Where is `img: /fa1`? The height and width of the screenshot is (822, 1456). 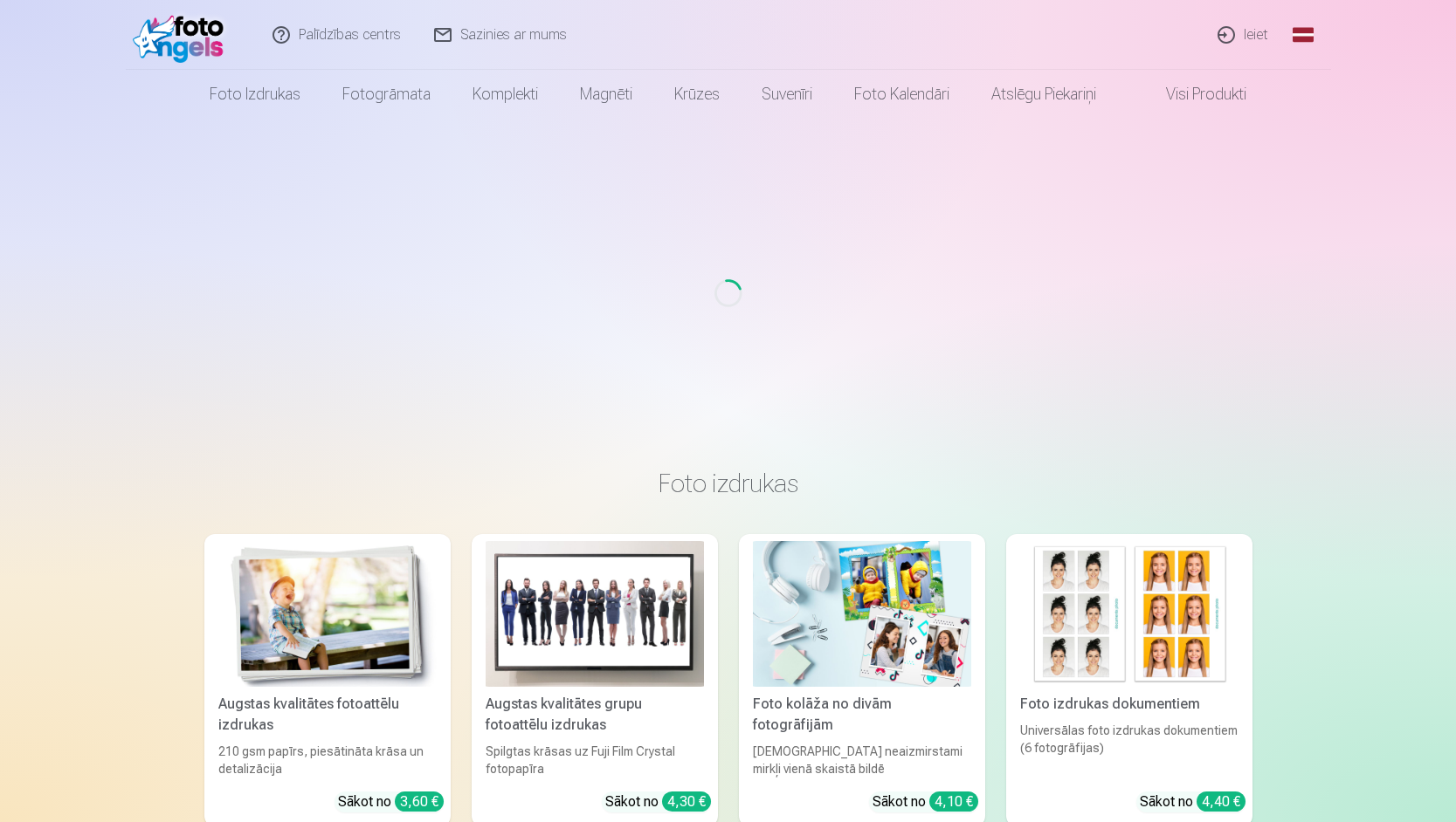 img: /fa1 is located at coordinates (182, 35).